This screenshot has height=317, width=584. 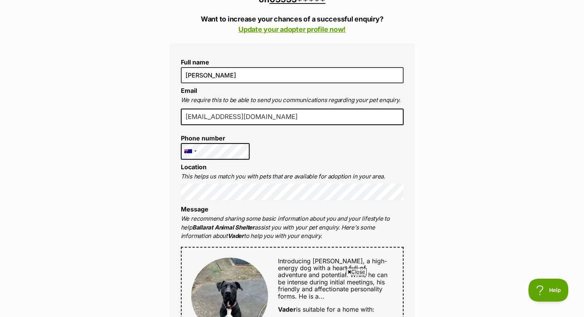 I want to click on label: Email, so click(x=189, y=91).